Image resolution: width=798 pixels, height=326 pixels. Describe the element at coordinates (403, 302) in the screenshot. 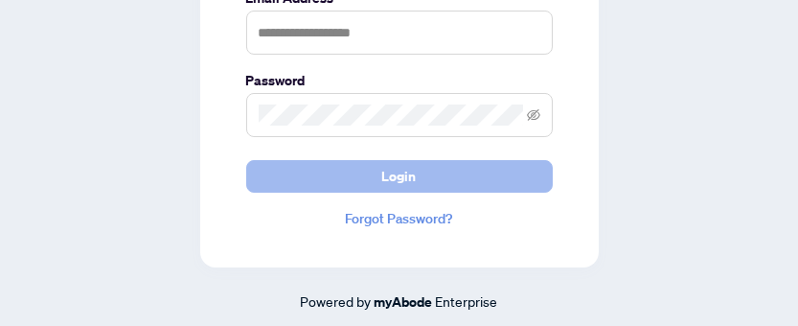

I see `a: myAbode` at that location.